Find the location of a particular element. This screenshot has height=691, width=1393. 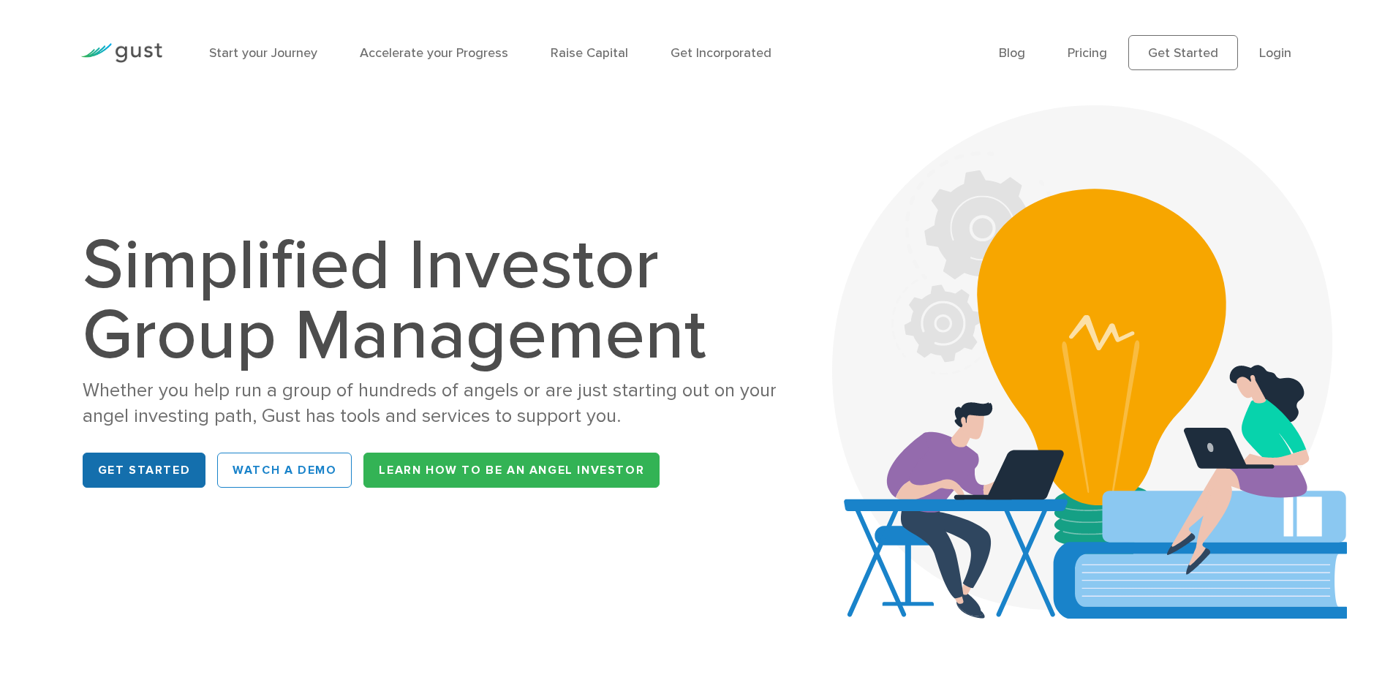

a: WATCH A DEMO is located at coordinates (284, 470).